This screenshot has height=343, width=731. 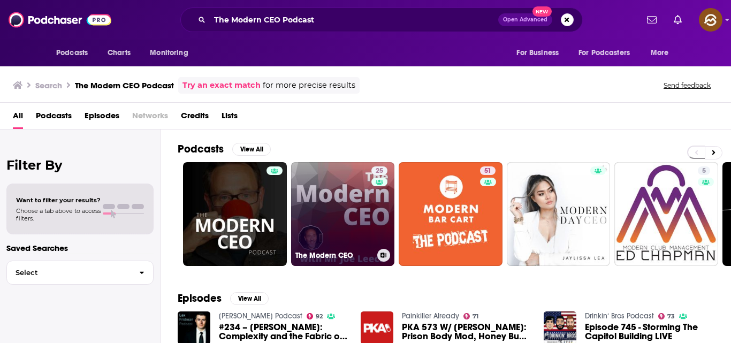 What do you see at coordinates (488, 171) in the screenshot?
I see `span: 51` at bounding box center [488, 171].